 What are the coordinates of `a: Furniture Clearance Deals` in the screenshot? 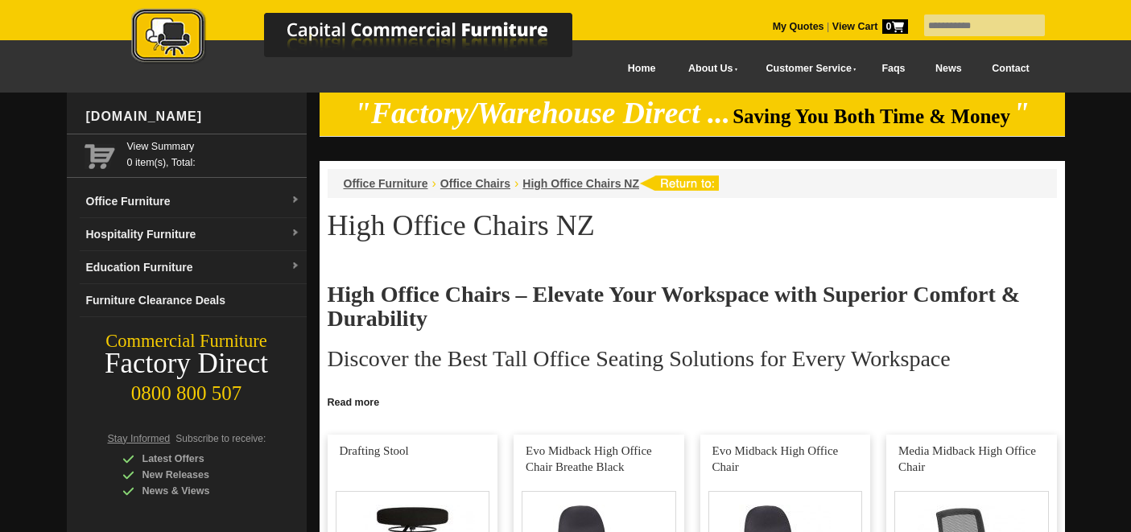 It's located at (193, 300).